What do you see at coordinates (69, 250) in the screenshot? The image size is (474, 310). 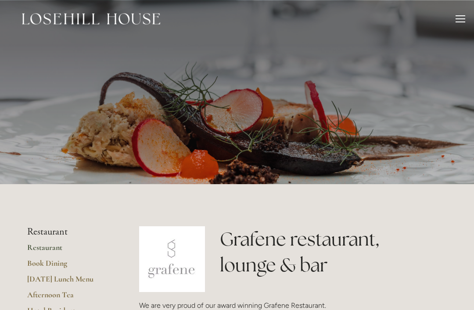 I see `a: Restaurant` at bounding box center [69, 250].